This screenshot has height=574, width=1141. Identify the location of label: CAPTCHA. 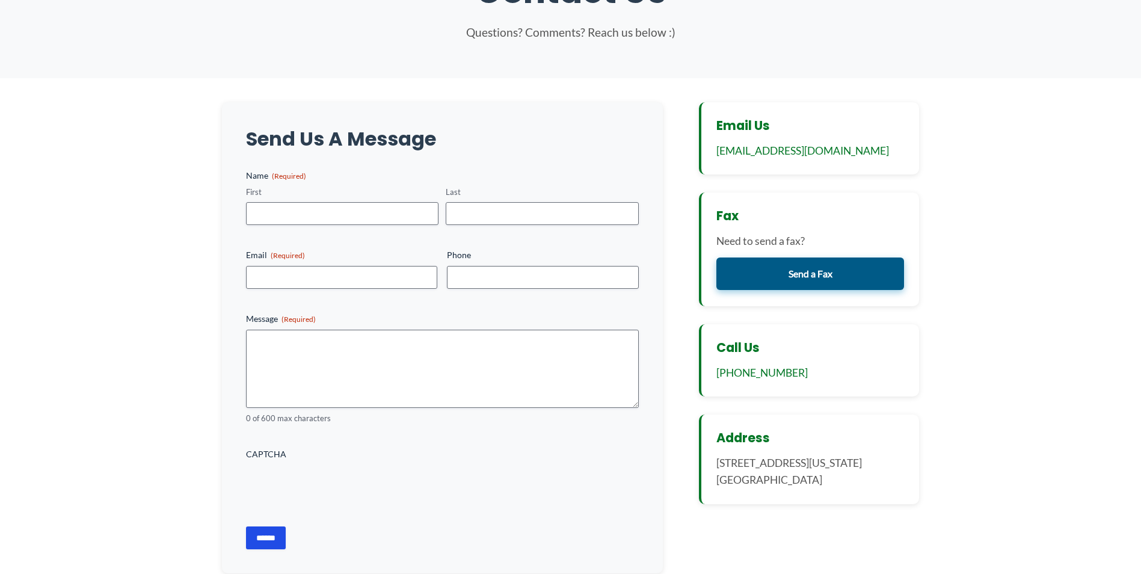
(442, 454).